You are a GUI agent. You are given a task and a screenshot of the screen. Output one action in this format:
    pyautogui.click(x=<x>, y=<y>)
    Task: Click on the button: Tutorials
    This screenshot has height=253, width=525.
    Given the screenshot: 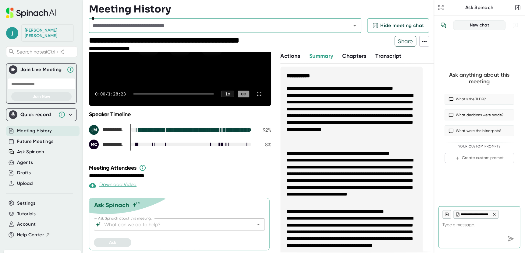 What is the action you would take?
    pyautogui.click(x=26, y=214)
    